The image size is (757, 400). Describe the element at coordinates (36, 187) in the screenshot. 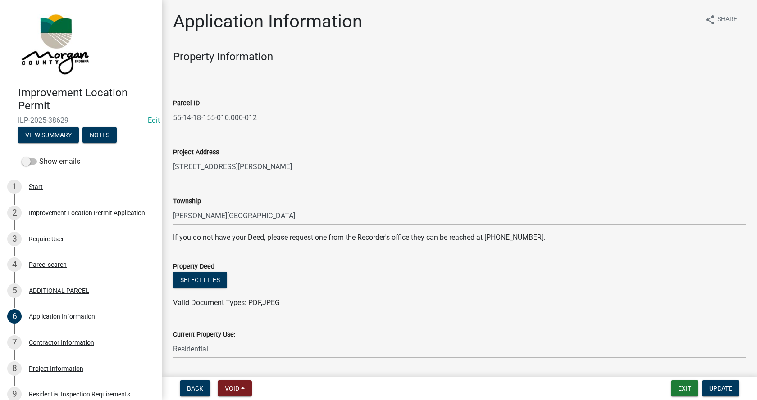

I see `div: Start` at that location.